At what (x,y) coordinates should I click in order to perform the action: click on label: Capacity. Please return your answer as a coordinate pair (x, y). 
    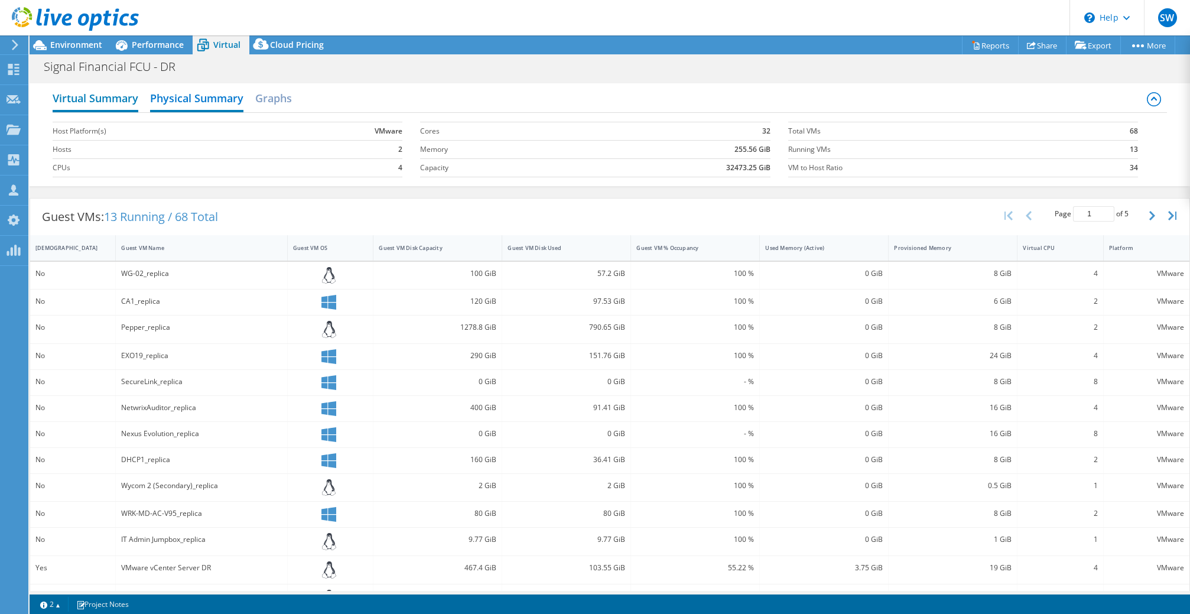
    Looking at the image, I should click on (496, 168).